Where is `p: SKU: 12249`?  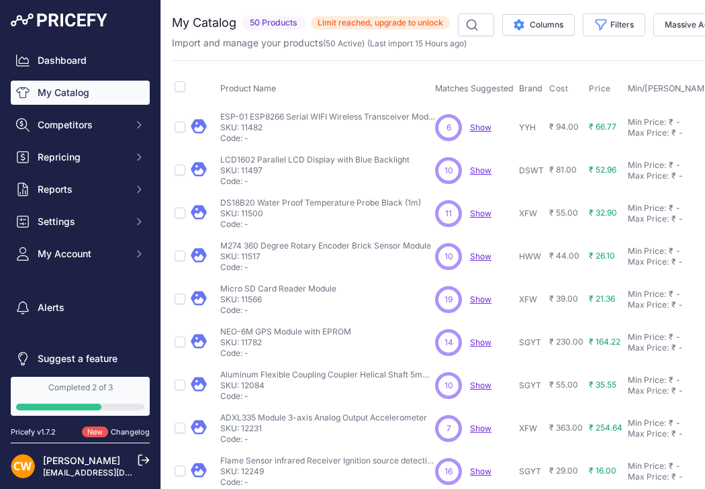
p: SKU: 12249 is located at coordinates (328, 472).